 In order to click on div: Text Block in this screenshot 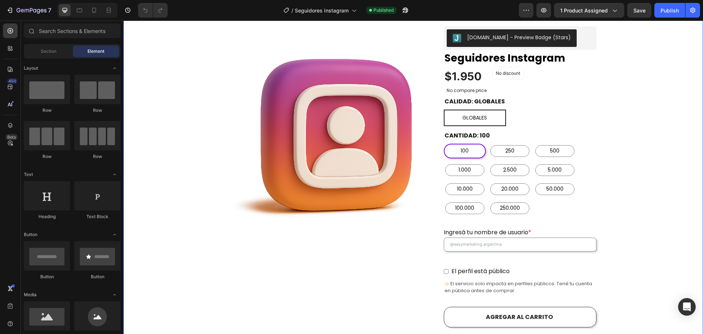, I will do `click(97, 217)`.